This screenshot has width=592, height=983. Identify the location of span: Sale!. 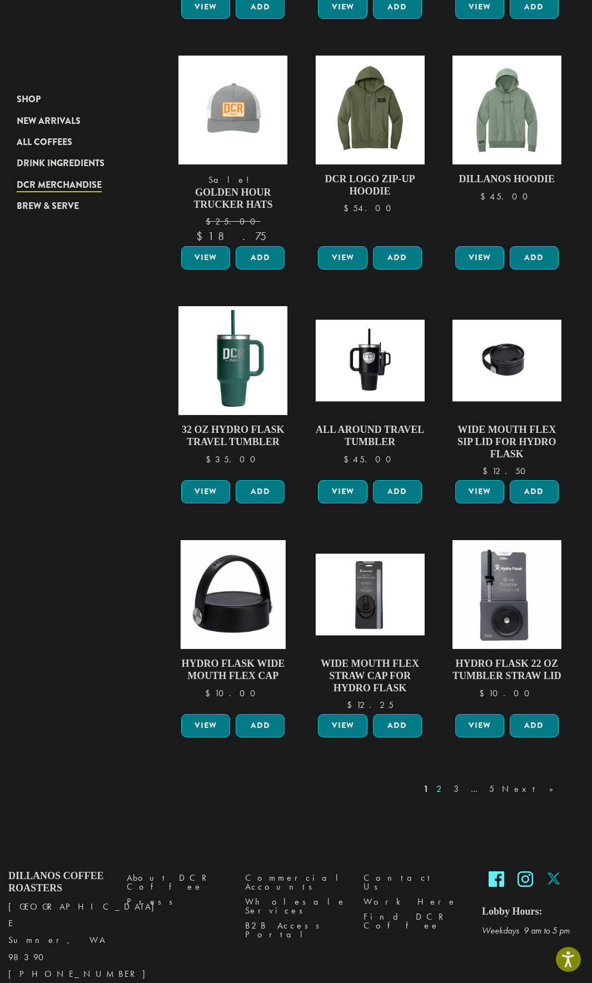
(233, 180).